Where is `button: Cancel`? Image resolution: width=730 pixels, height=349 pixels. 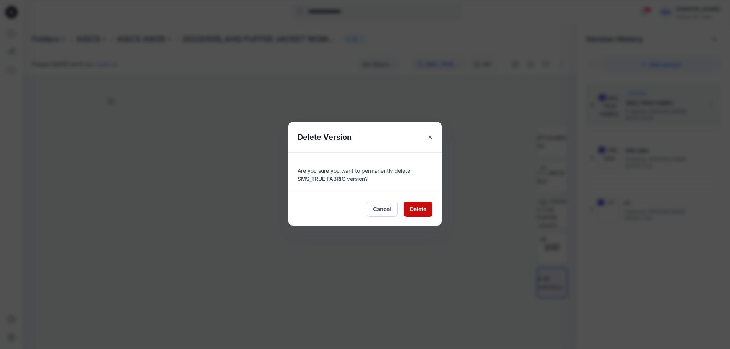 button: Cancel is located at coordinates (382, 209).